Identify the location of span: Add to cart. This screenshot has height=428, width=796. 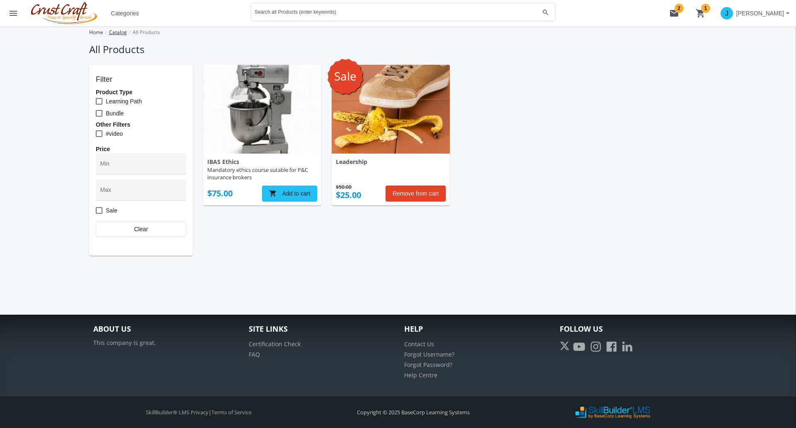
(290, 193).